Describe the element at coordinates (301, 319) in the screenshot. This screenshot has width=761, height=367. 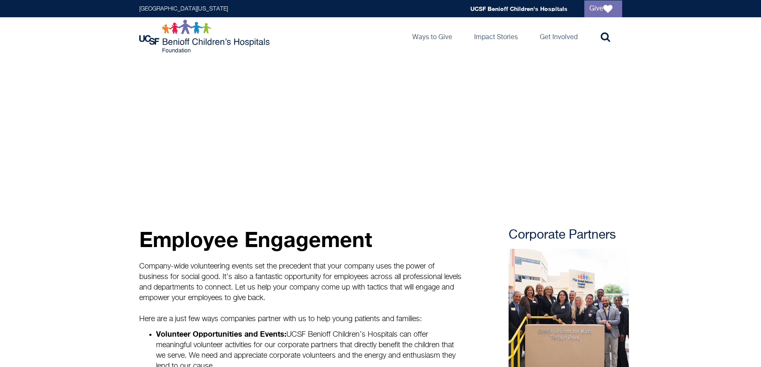
I see `p: Here are a just few ways companies partner with us to help young patients and families:` at that location.